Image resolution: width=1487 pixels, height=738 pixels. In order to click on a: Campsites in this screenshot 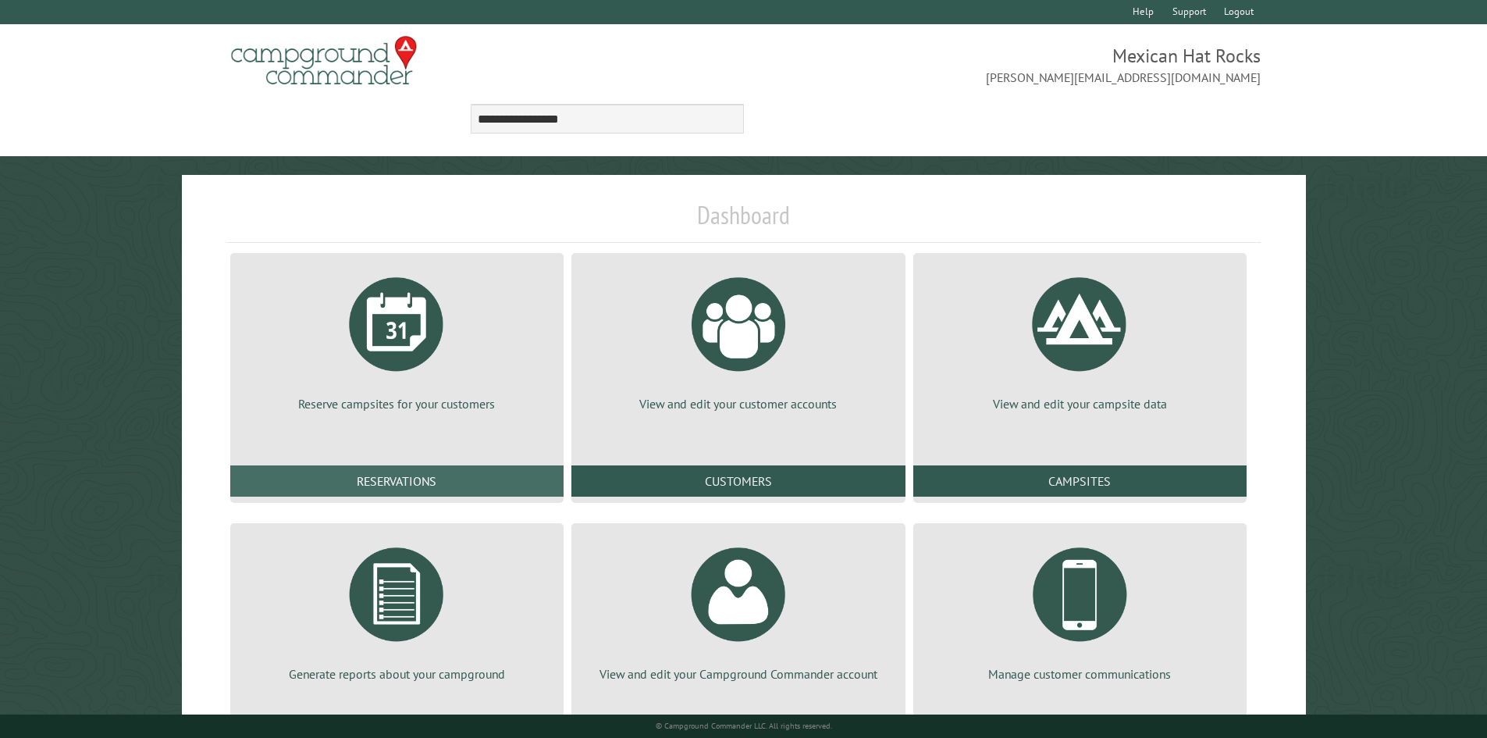, I will do `click(1080, 481)`.